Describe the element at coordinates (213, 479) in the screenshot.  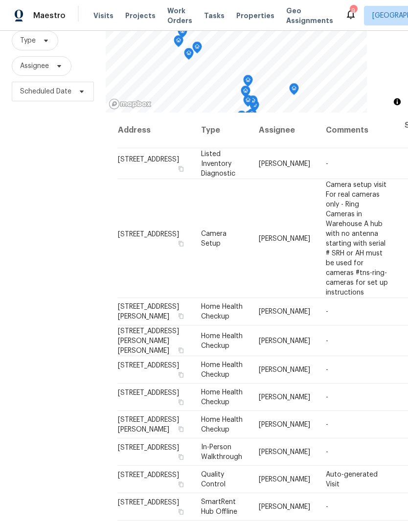
I see `span: Quality Control` at that location.